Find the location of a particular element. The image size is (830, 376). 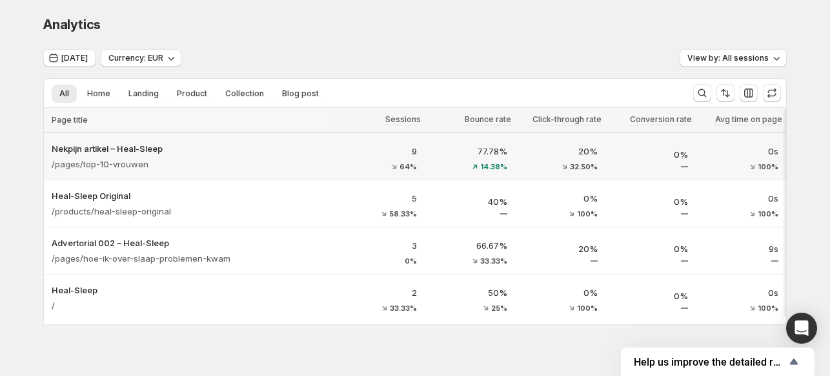

button: Search and filter results is located at coordinates (703, 93).